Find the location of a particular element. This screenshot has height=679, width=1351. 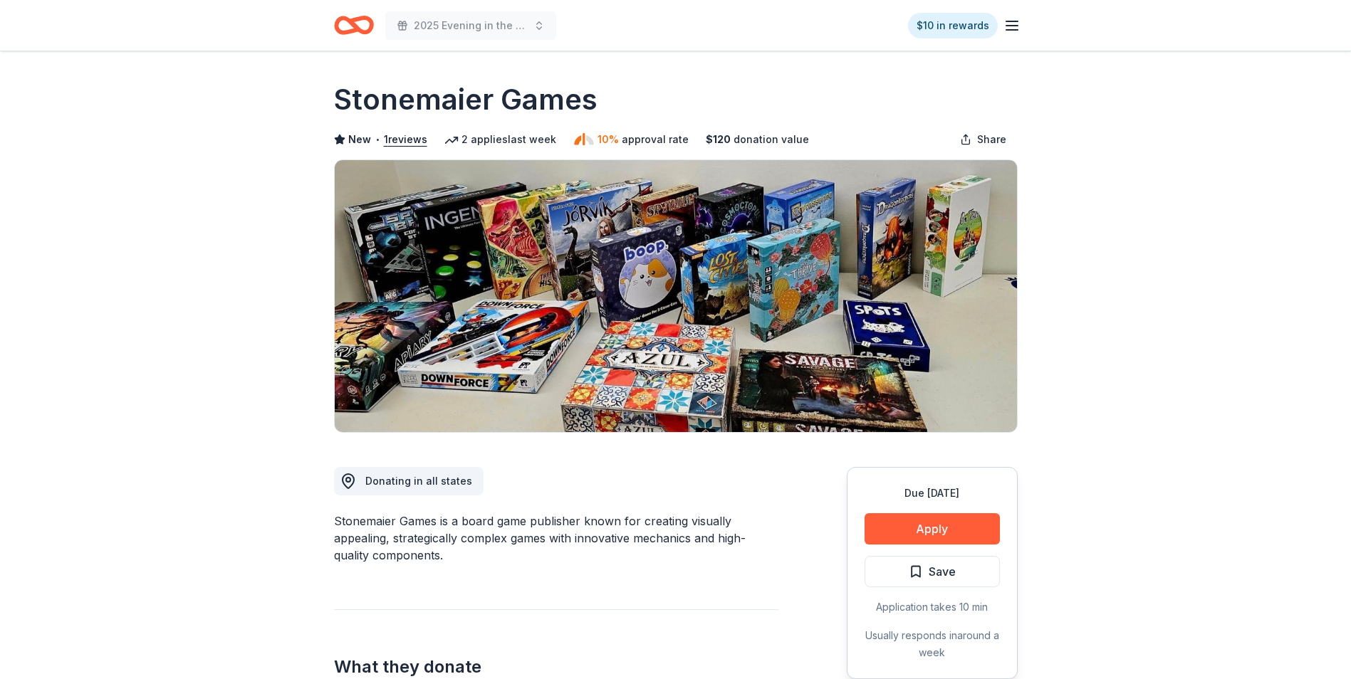

span: Share is located at coordinates (991, 140).